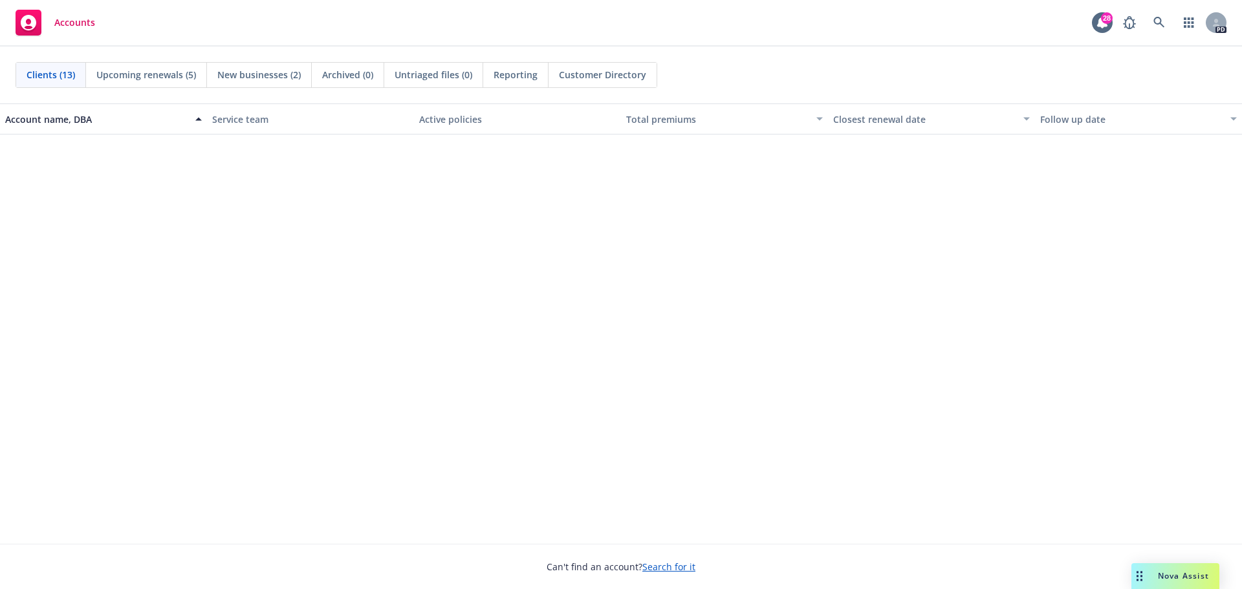 The width and height of the screenshot is (1242, 589). I want to click on button: Active policies, so click(518, 119).